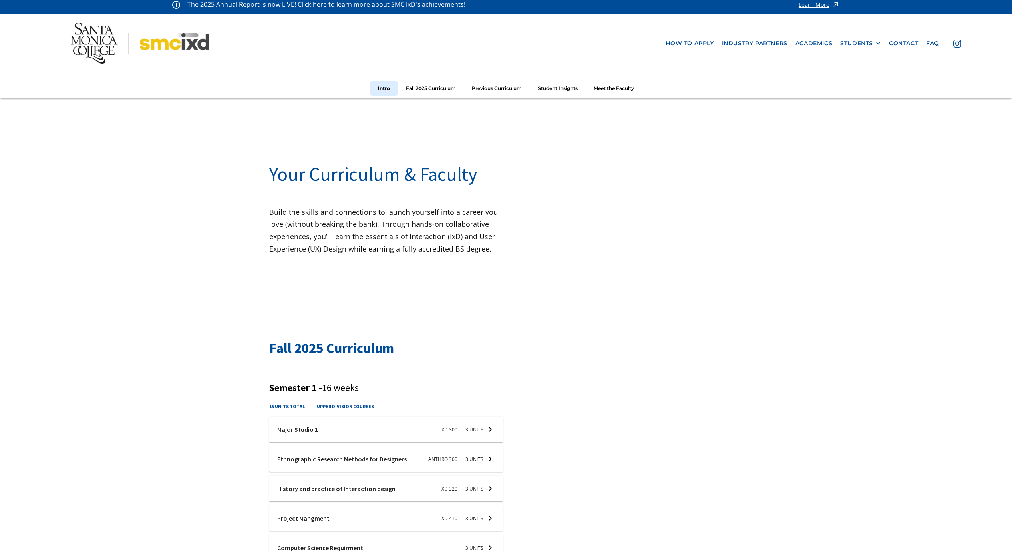  Describe the element at coordinates (497, 88) in the screenshot. I see `a: Previous Curriculum` at that location.